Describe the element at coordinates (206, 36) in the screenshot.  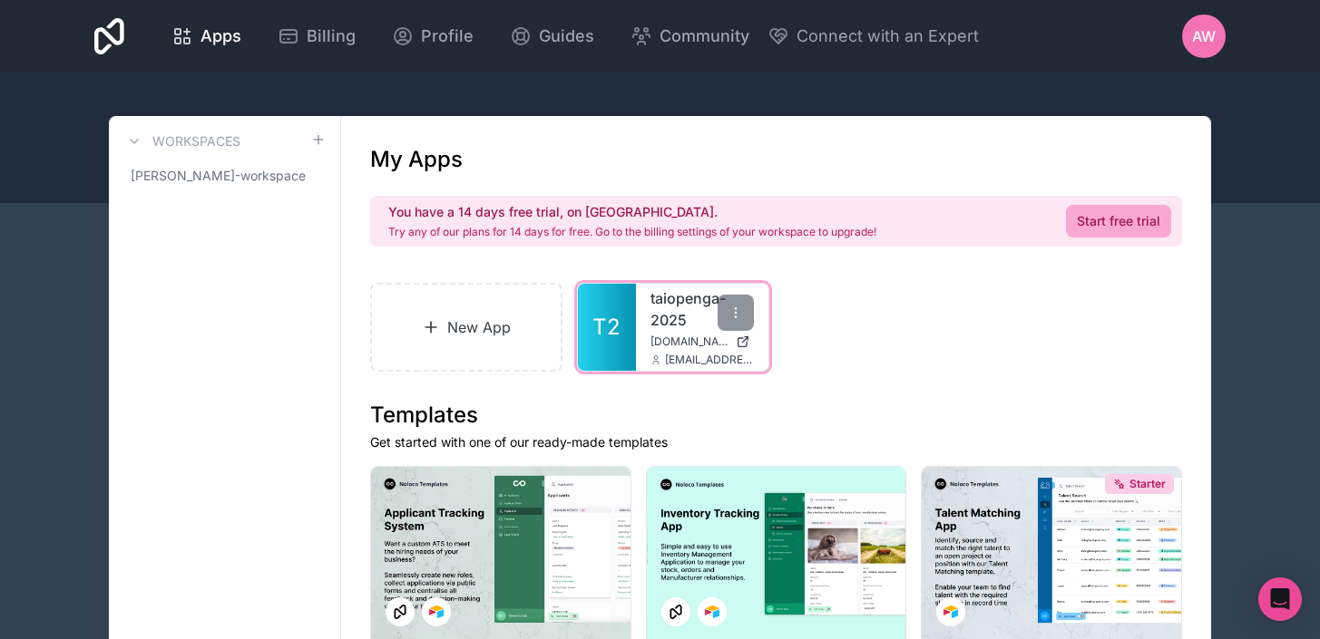
I see `a: Apps` at that location.